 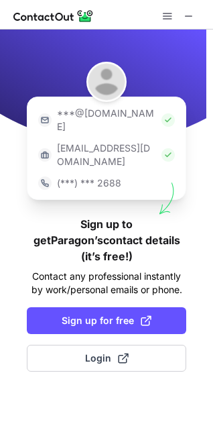 What do you see at coordinates (45, 155) in the screenshot?
I see `img: https://contactout.com/extension/app/static/media/login-work-icon.638a5007170bc45168077fde17b29a1...` at bounding box center [45, 155].